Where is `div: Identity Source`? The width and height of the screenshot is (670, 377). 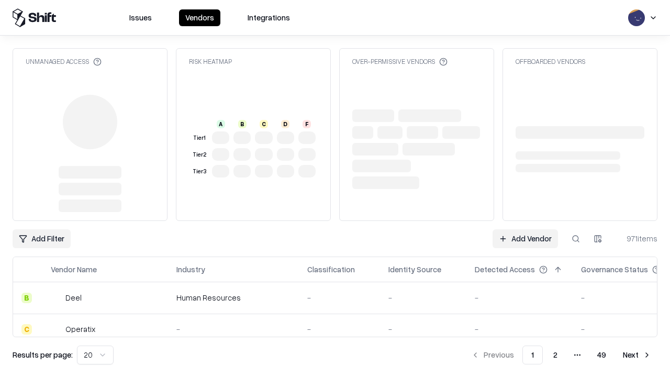 div: Identity Source is located at coordinates (415, 269).